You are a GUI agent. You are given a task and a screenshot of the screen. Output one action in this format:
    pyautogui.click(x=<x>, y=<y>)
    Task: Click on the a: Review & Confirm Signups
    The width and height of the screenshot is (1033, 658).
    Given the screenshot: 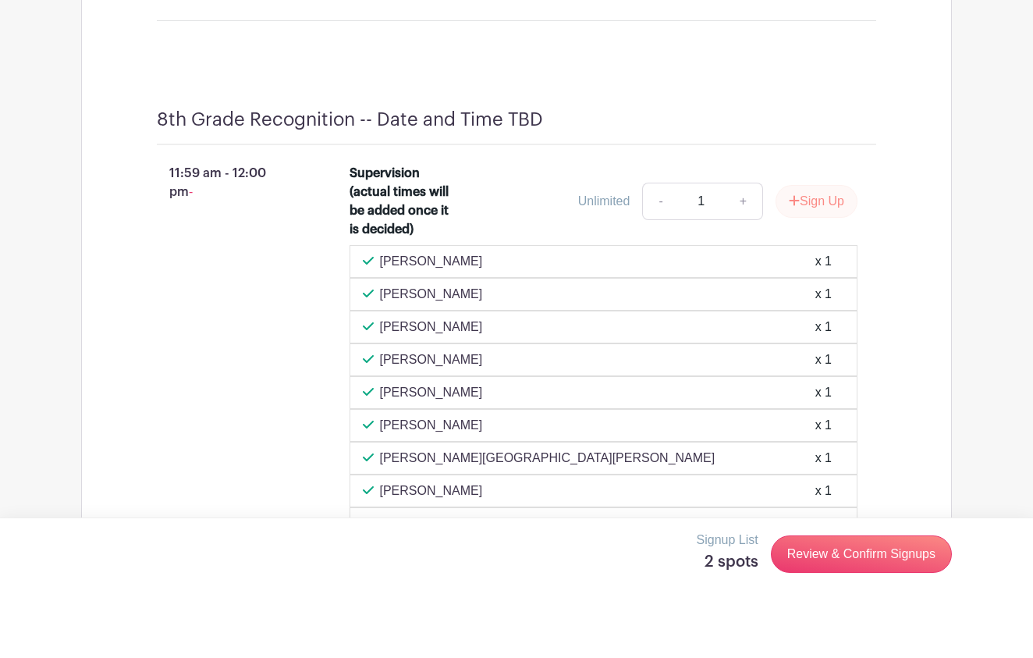 What is the action you would take?
    pyautogui.click(x=862, y=617)
    